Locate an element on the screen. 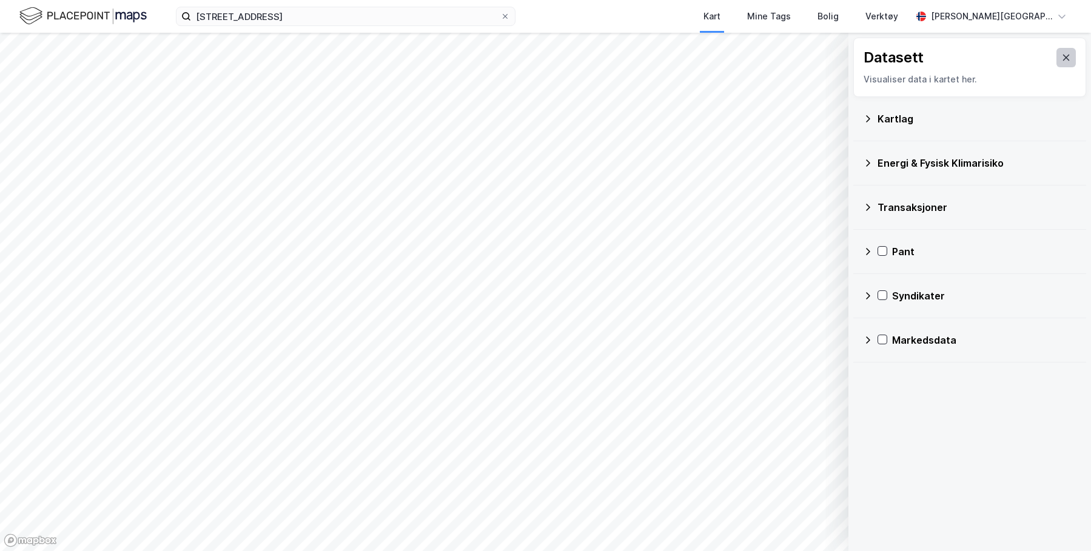  div: Mine Tags is located at coordinates (769, 16).